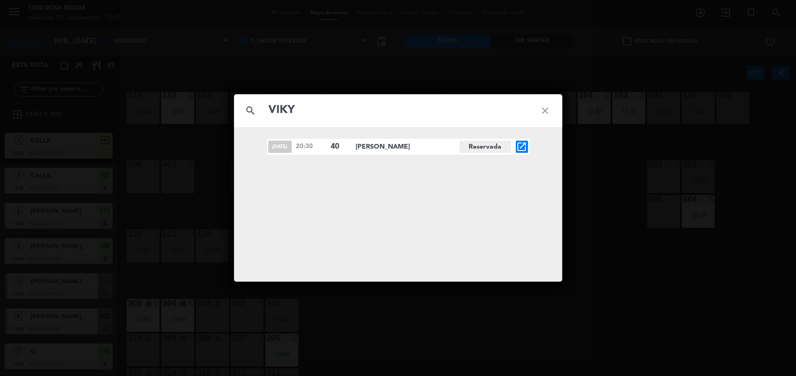 The height and width of the screenshot is (376, 796). I want to click on i: open_in_new, so click(522, 147).